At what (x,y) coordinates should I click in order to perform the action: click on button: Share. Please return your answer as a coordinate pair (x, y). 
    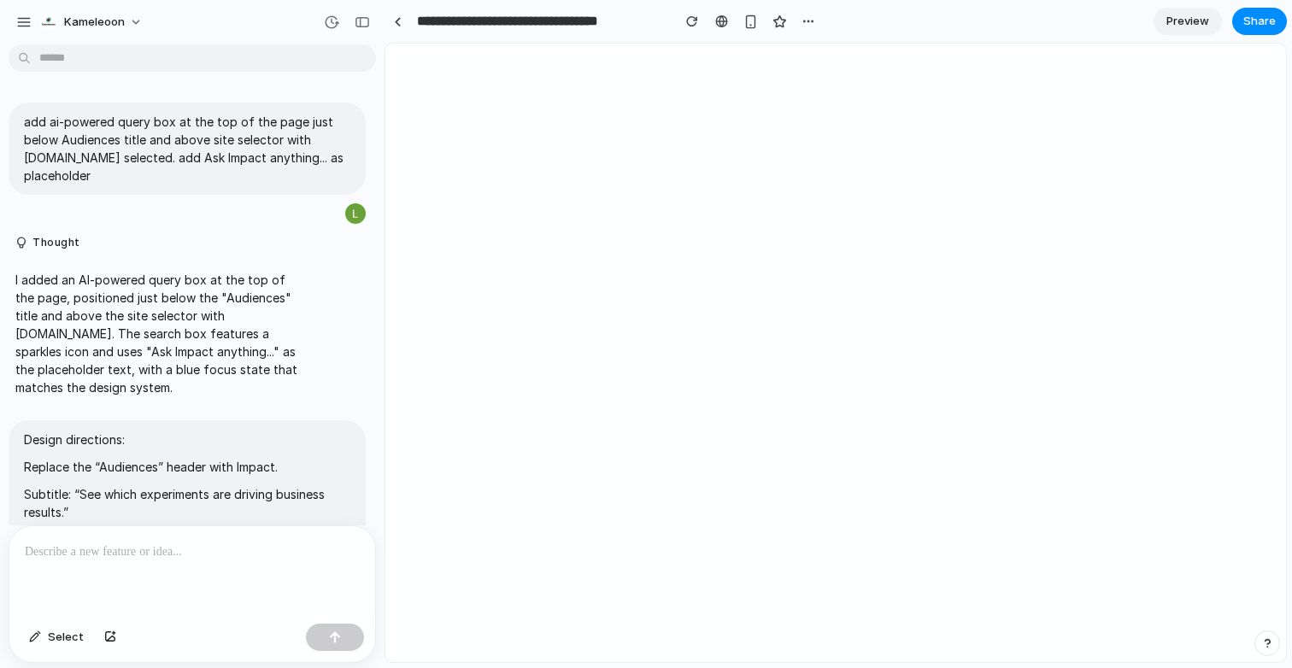
    Looking at the image, I should click on (1259, 21).